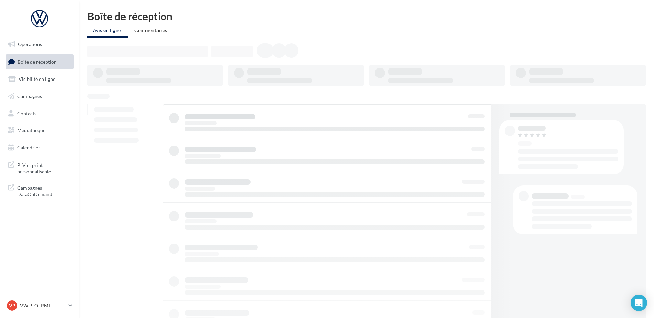 This screenshot has width=654, height=318. I want to click on a: Visibilité en ligne, so click(40, 79).